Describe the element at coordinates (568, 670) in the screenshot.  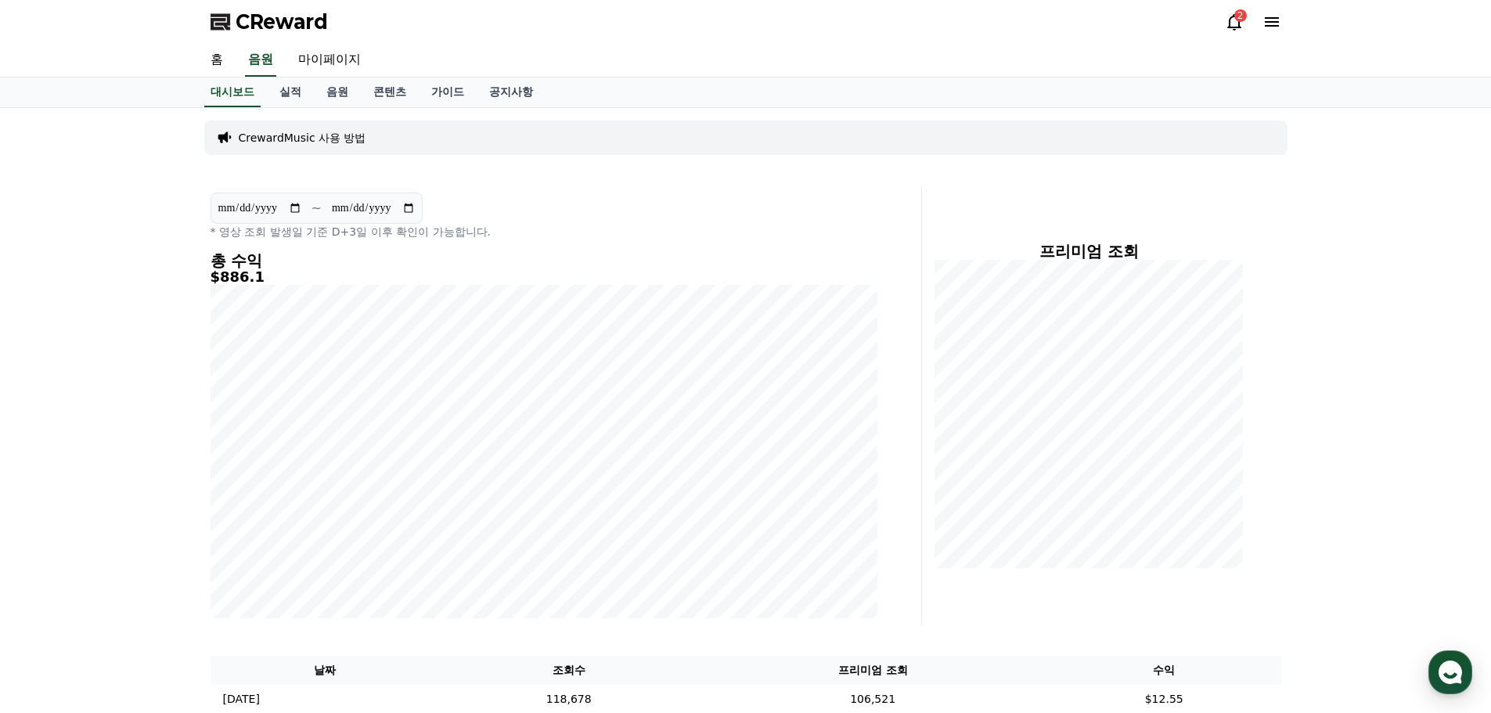
I see `th: 조회수` at that location.